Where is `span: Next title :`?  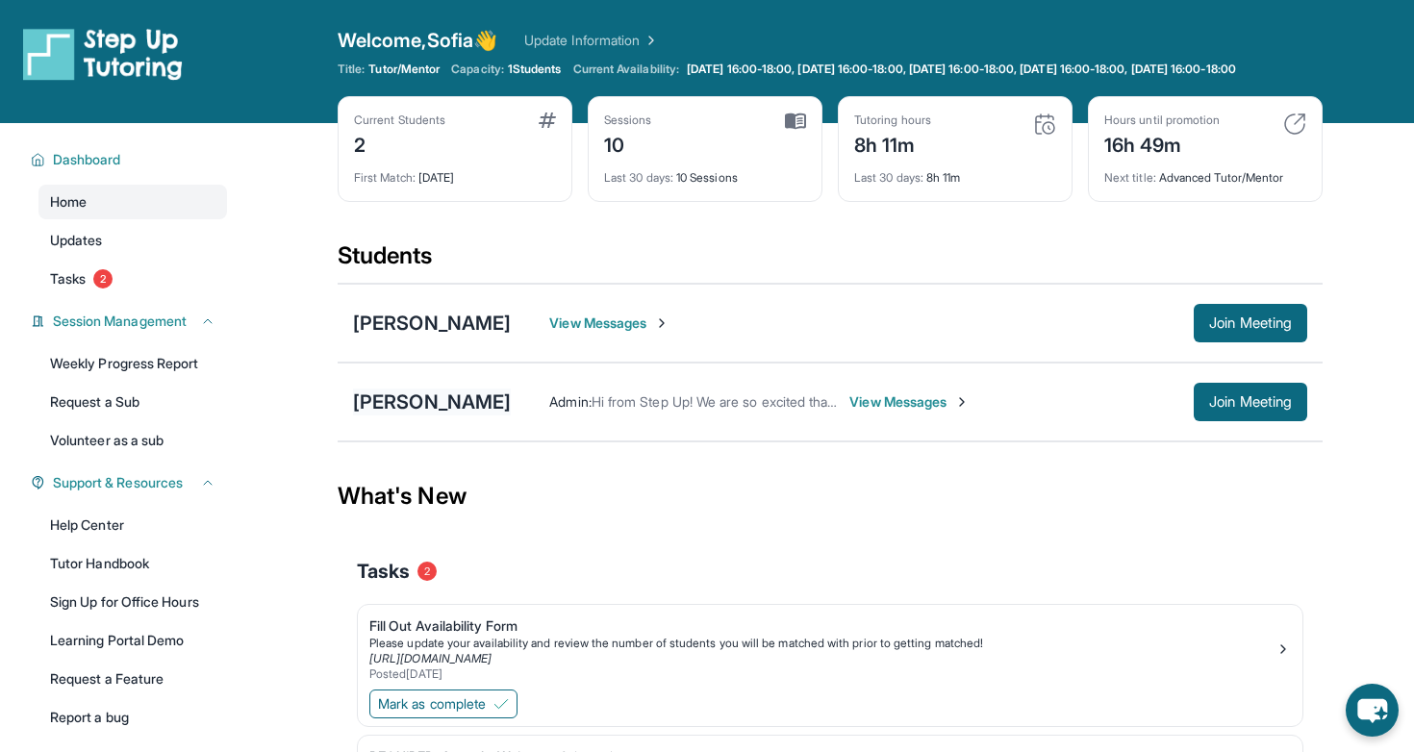 span: Next title : is located at coordinates (1130, 177).